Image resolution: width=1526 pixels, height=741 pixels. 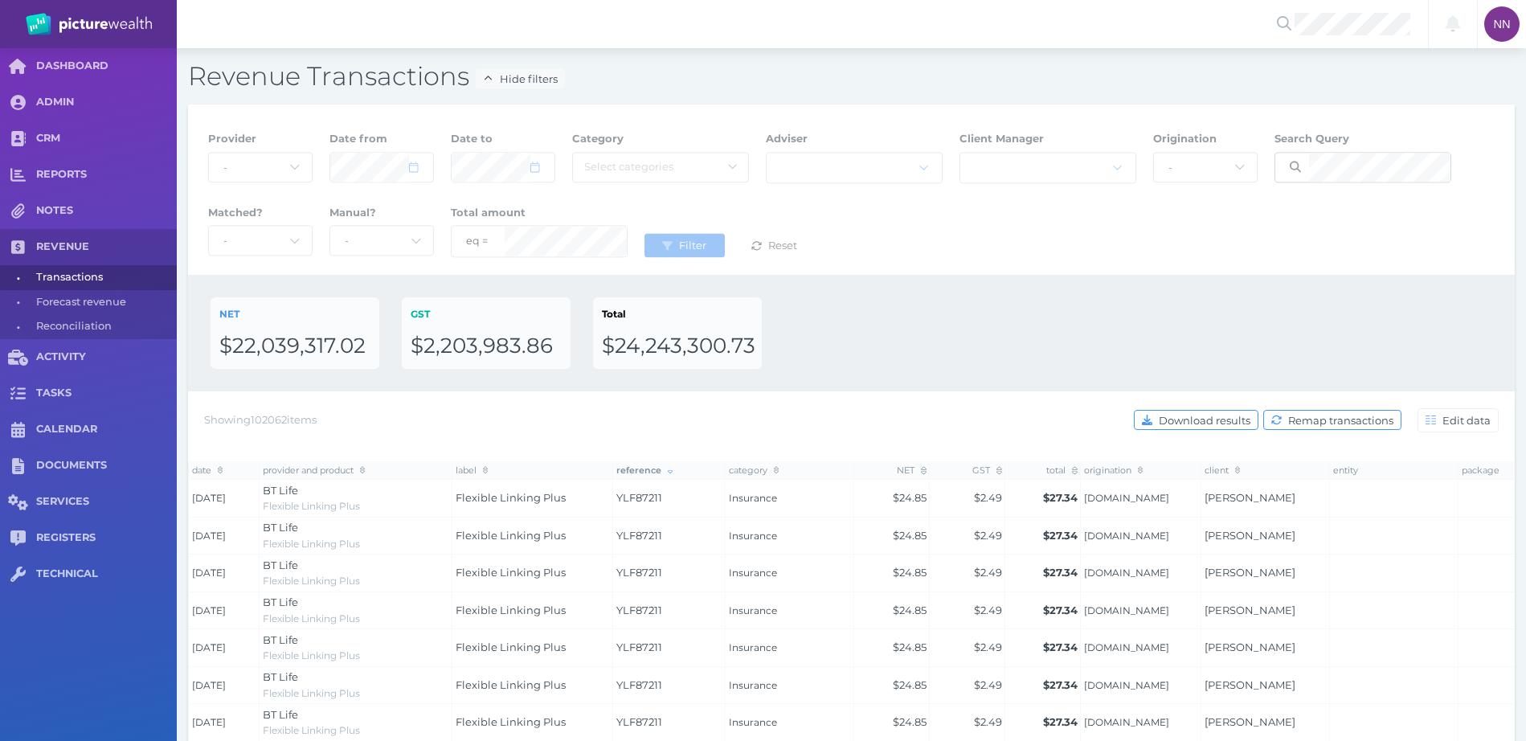 What do you see at coordinates (614, 313) in the screenshot?
I see `span: Total` at bounding box center [614, 313].